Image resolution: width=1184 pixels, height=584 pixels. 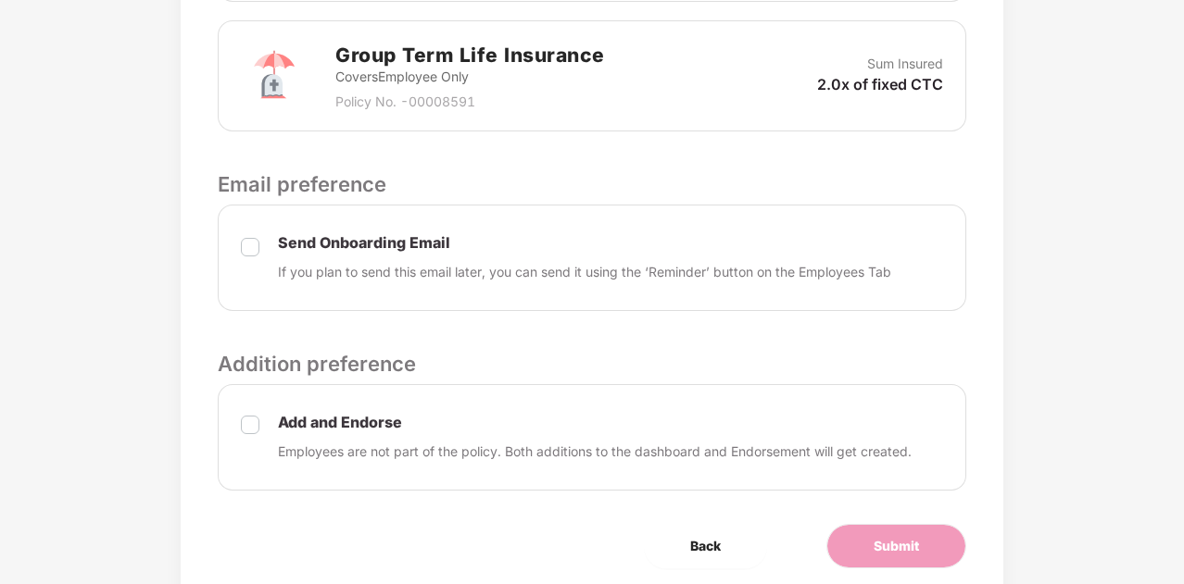 What do you see at coordinates (880, 84) in the screenshot?
I see `p: 2.0x of fixed CTC` at bounding box center [880, 84].